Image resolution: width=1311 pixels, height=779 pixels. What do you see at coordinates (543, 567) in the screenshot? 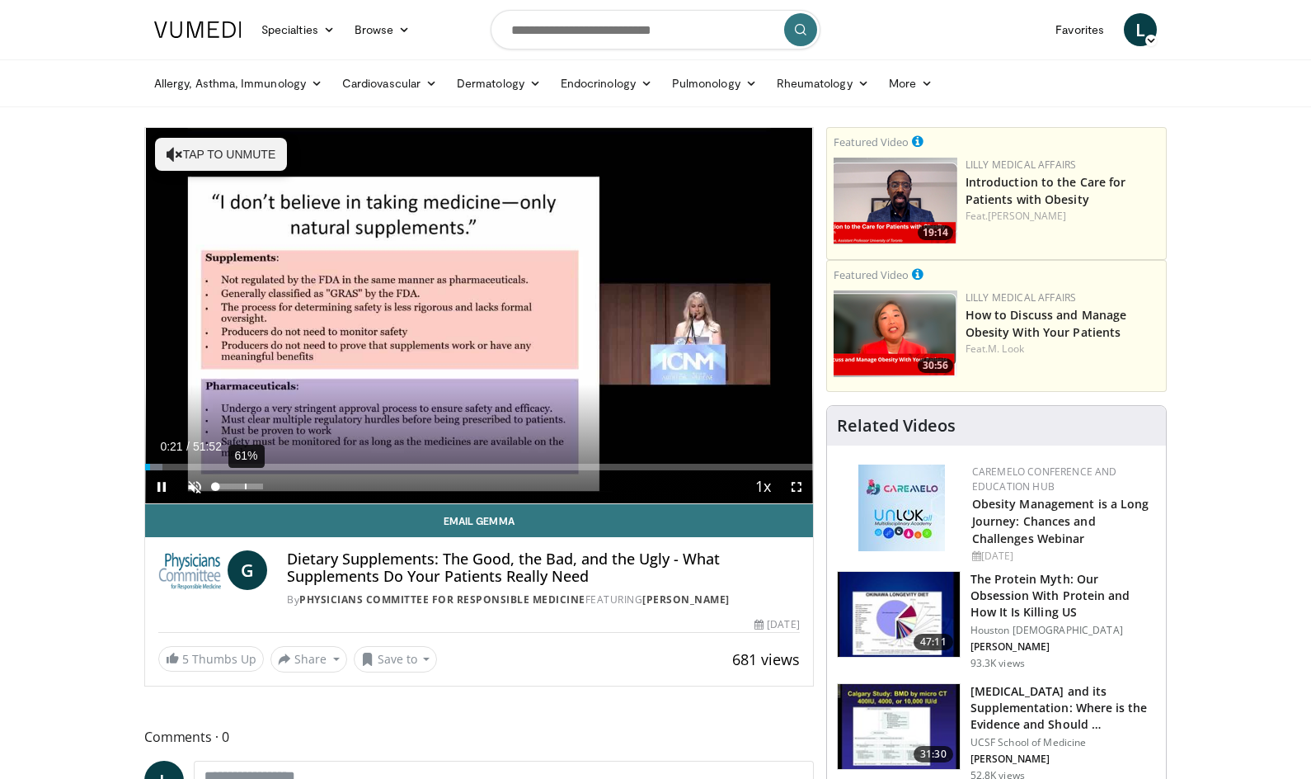
I see `h4: Dietary Supplements: The Good, the Bad, and the Ugly - What Supplements Do Your Patients Really Need` at bounding box center [543, 567].